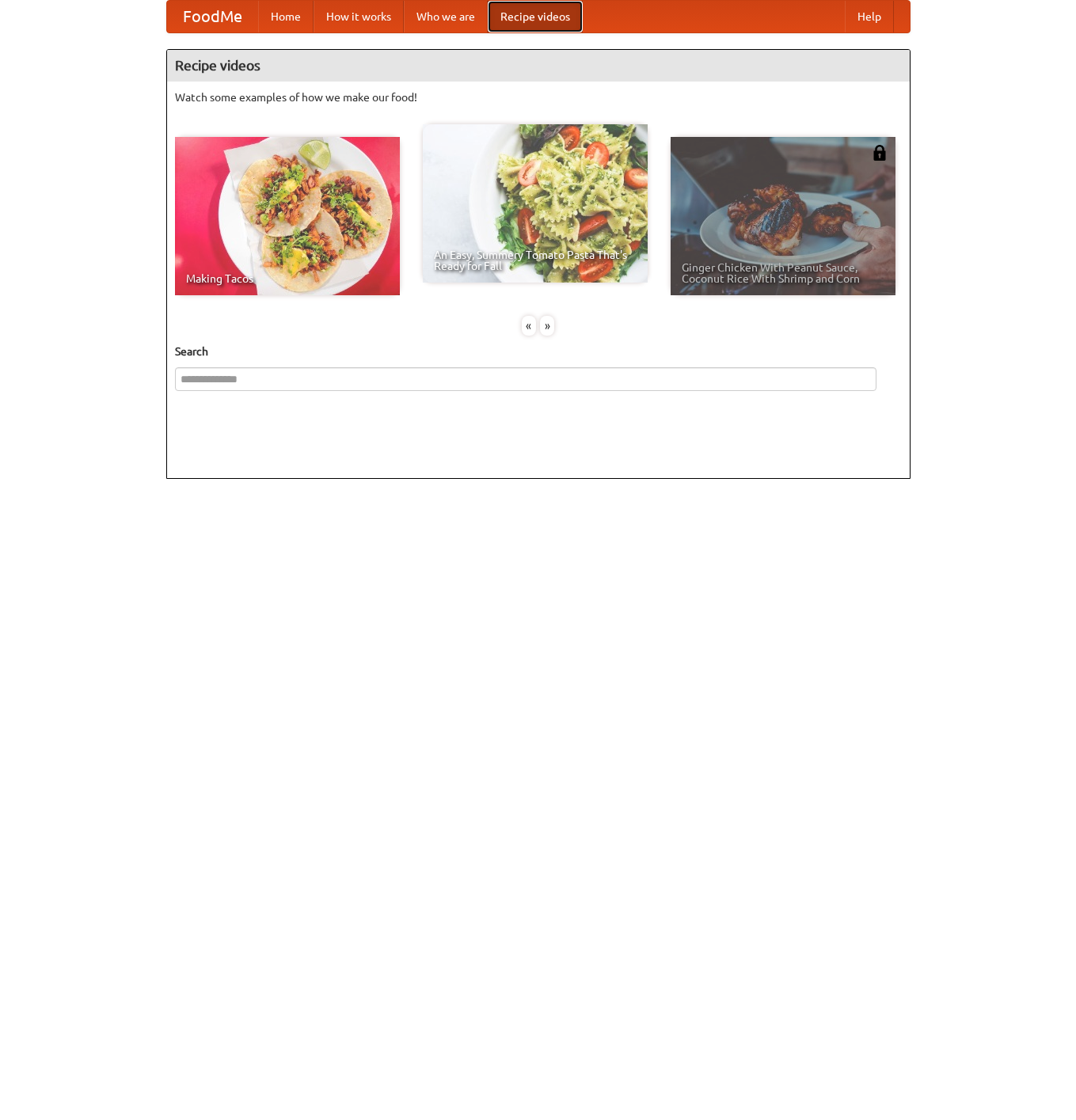 The height and width of the screenshot is (1120, 1076). What do you see at coordinates (286, 17) in the screenshot?
I see `a: Home` at bounding box center [286, 17].